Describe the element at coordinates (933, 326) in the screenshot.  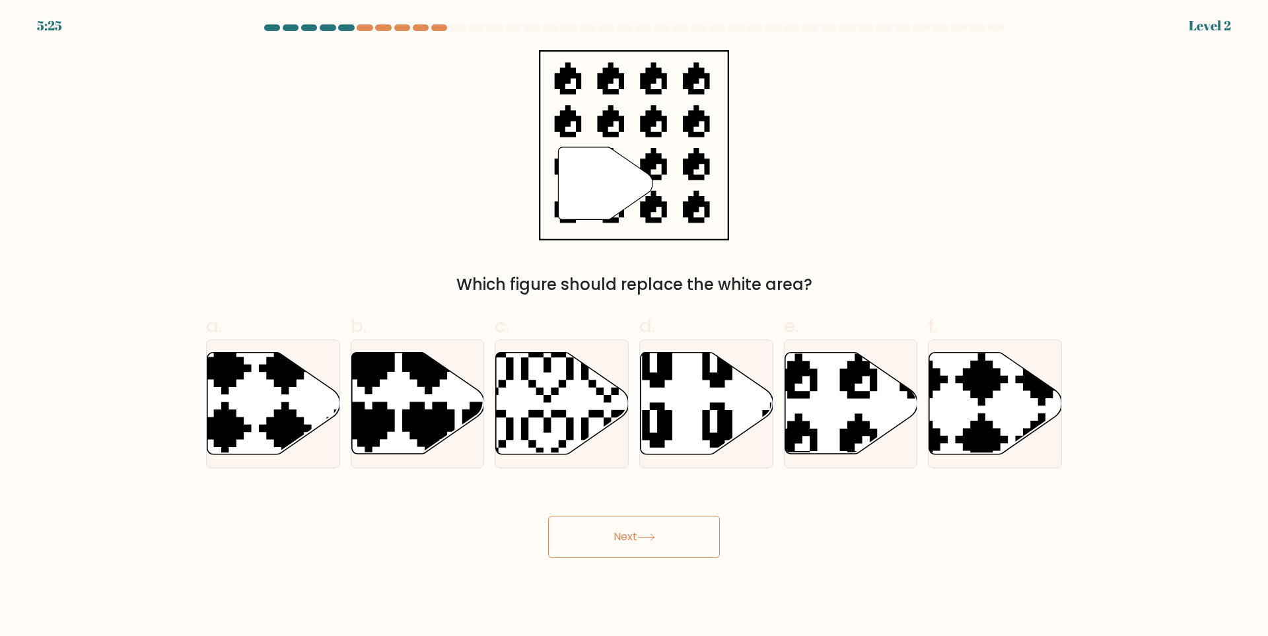
I see `span: f.` at that location.